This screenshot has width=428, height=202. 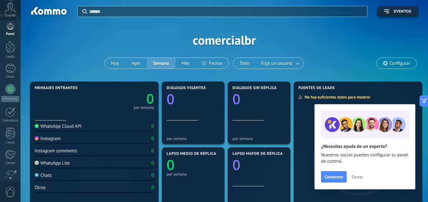 What do you see at coordinates (244, 63) in the screenshot?
I see `button: Todo` at bounding box center [244, 63].